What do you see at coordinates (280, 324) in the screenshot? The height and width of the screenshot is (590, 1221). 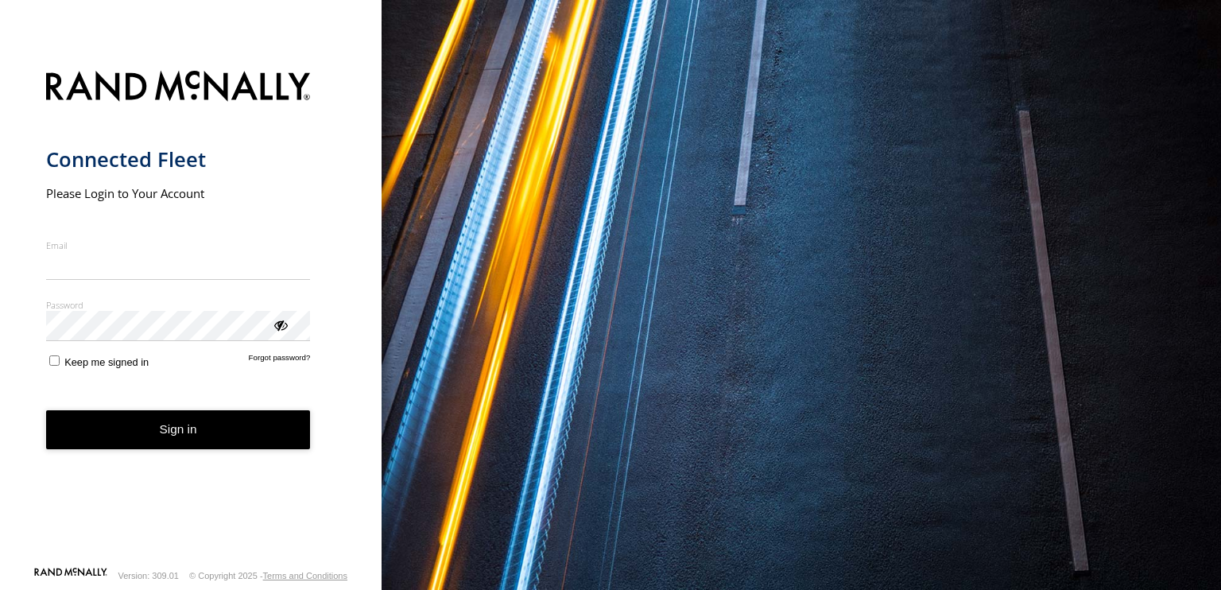 I see `div: ViewPassword` at bounding box center [280, 324].